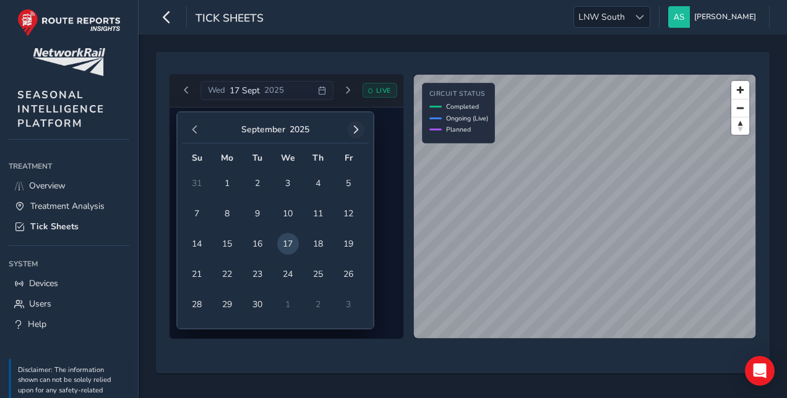  I want to click on a: Tick Sheets, so click(69, 226).